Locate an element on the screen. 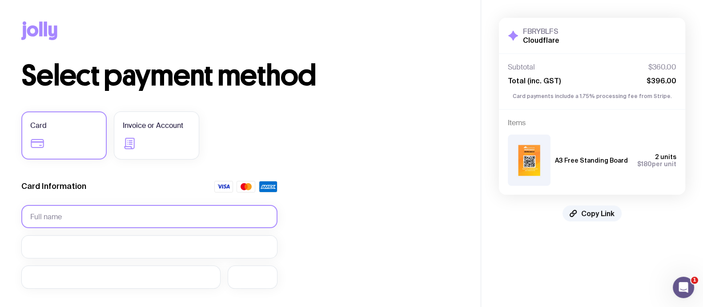 The height and width of the screenshot is (307, 703). span: $180 is located at coordinates (645, 164).